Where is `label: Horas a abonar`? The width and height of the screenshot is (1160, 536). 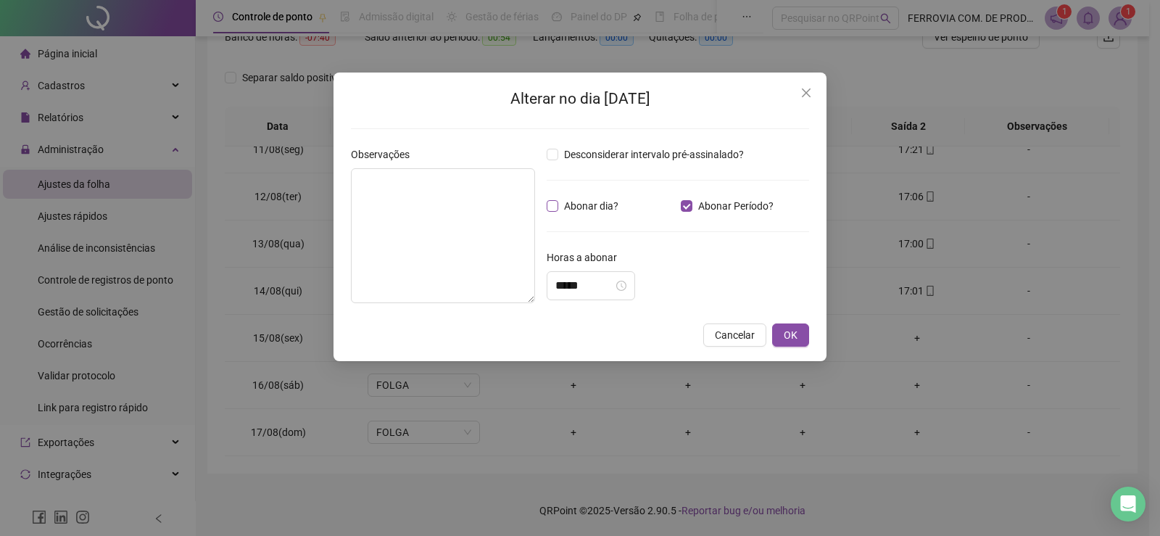
label: Horas a abonar is located at coordinates (586, 257).